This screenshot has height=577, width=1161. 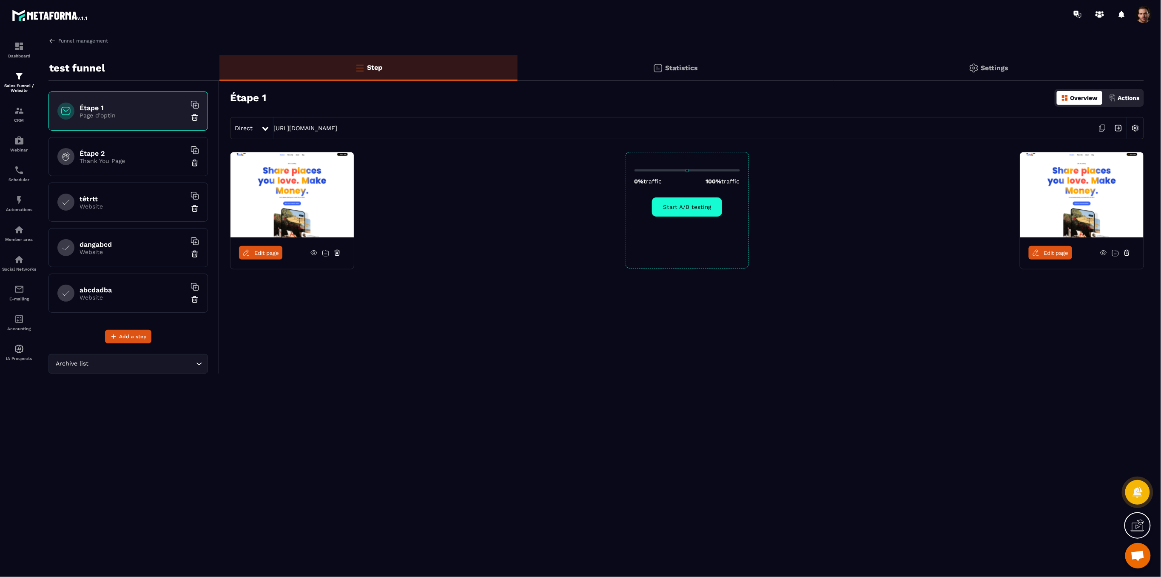 I want to click on p: Sales Funnel / Website, so click(x=19, y=88).